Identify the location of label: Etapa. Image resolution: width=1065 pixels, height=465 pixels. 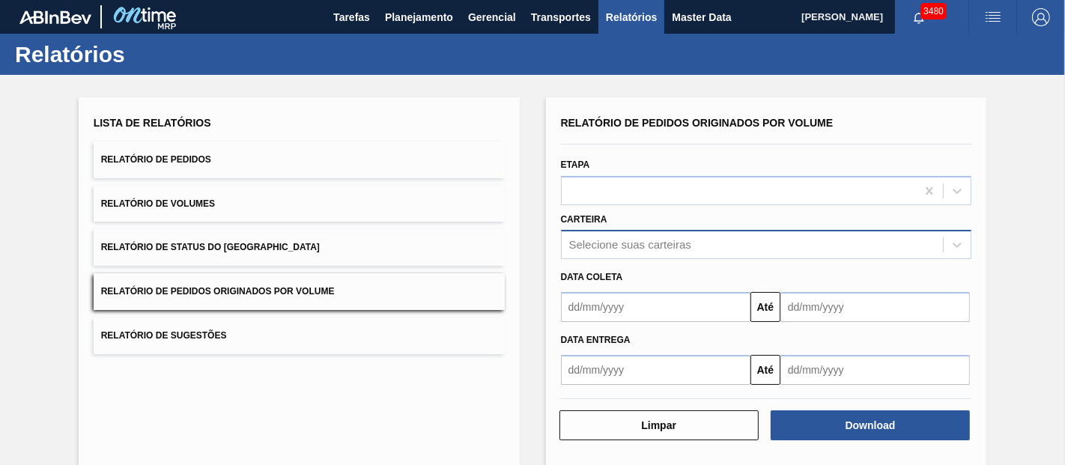
(575, 165).